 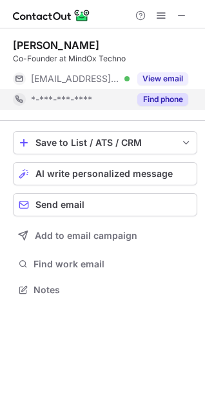 What do you see at coordinates (86, 235) in the screenshot?
I see `span: Add to email campaign` at bounding box center [86, 235].